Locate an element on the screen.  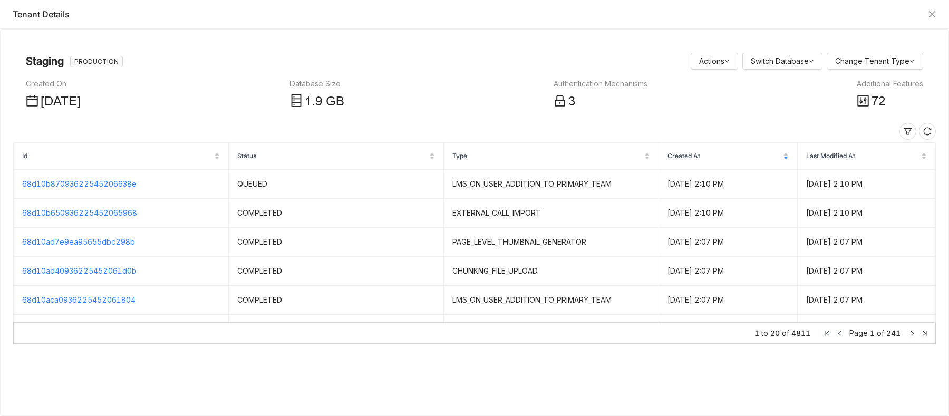
a: 68d10b650936225452065968 is located at coordinates (80, 212).